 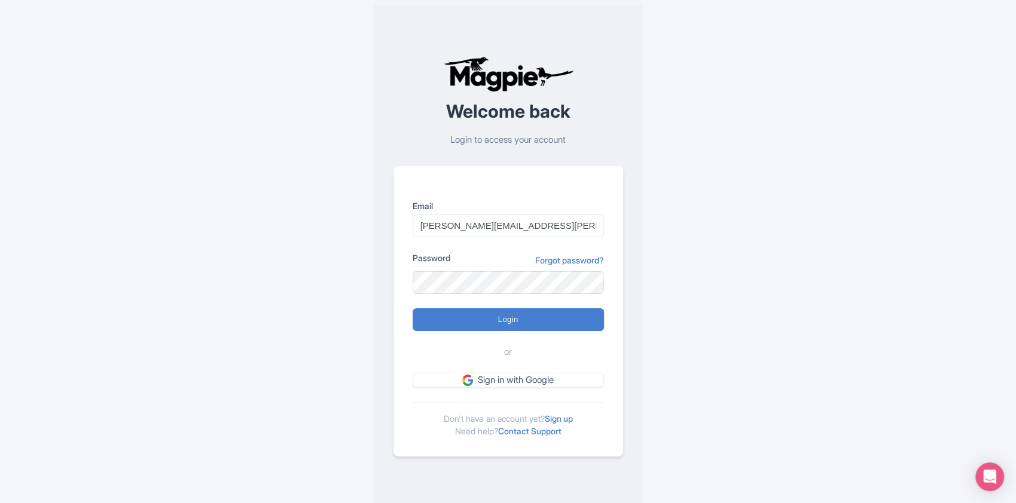 What do you see at coordinates (468, 380) in the screenshot?
I see `img: google.svg` at bounding box center [468, 380].